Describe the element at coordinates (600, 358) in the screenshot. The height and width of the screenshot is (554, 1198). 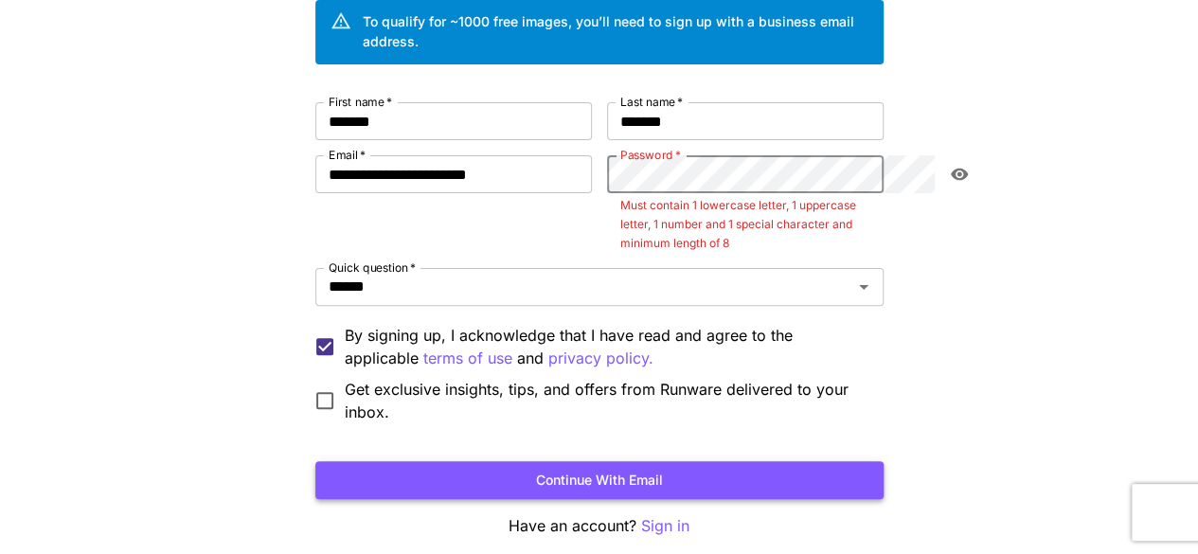
I see `button: By signing up, I acknowledge that I have read and agree to the applicable terms of use and` at that location.